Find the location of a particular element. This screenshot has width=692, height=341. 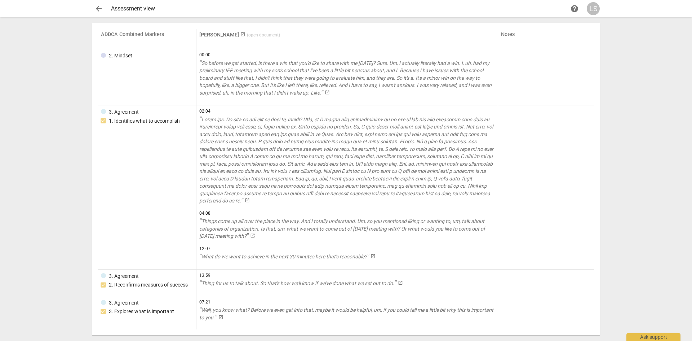

a: Well, you know what? Before we even get into that, maybe it would be helpful, um, if you could te... is located at coordinates (347, 313).